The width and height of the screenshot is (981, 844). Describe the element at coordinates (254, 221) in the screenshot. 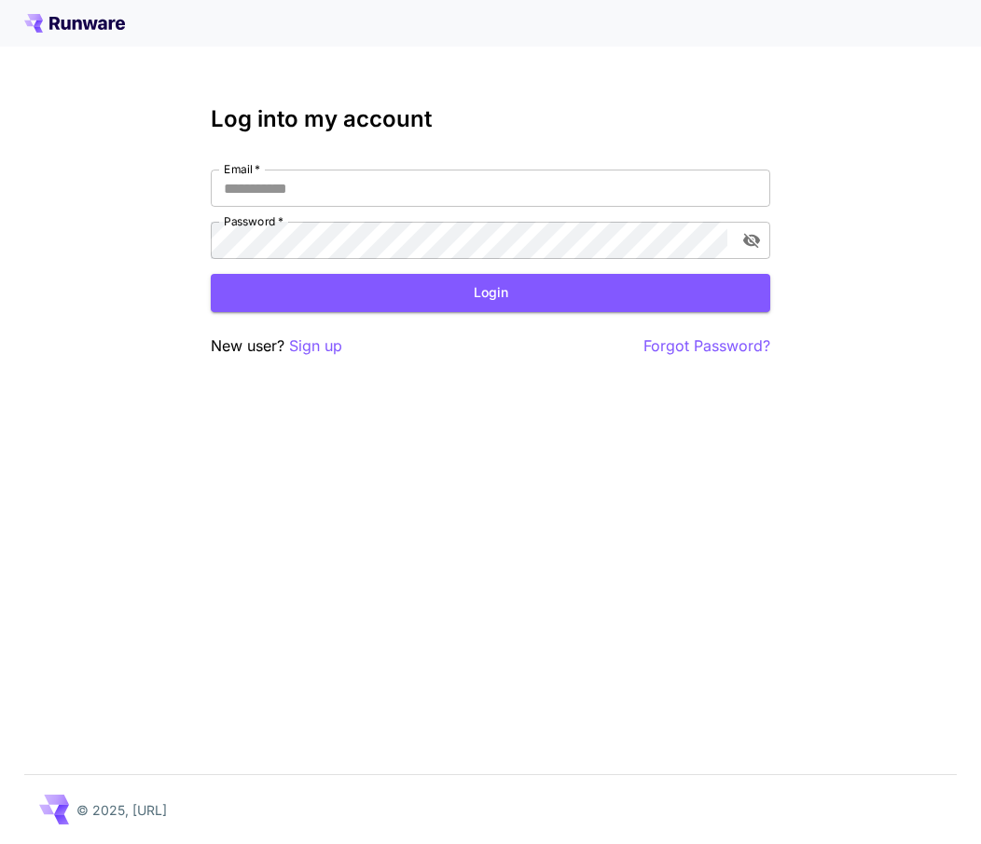

I see `label: Password` at that location.